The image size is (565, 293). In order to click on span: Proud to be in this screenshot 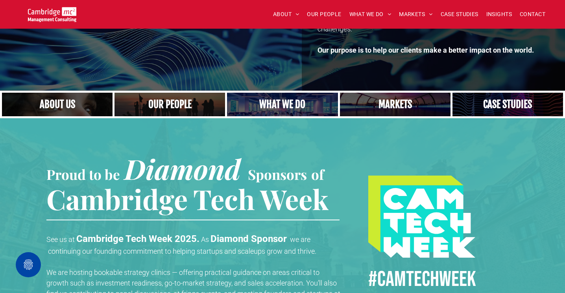, I will do `click(83, 174)`.